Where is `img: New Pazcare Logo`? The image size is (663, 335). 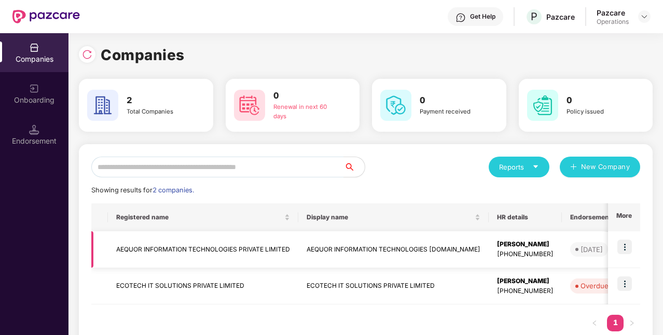 img: New Pazcare Logo is located at coordinates (46, 17).